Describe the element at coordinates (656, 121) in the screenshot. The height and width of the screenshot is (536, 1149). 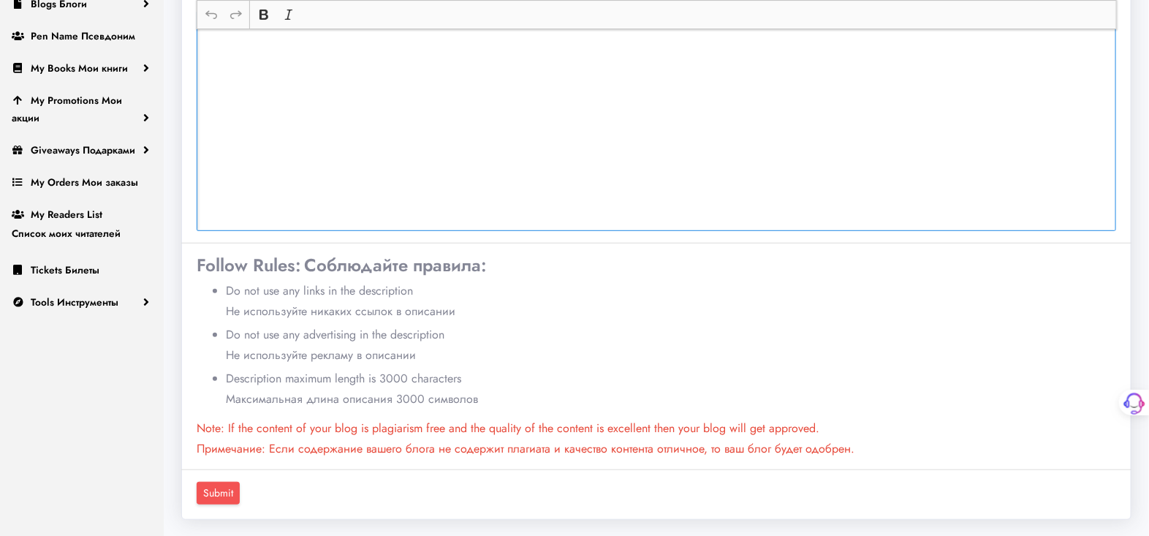
I see `div: Rich Text Editor, main` at that location.